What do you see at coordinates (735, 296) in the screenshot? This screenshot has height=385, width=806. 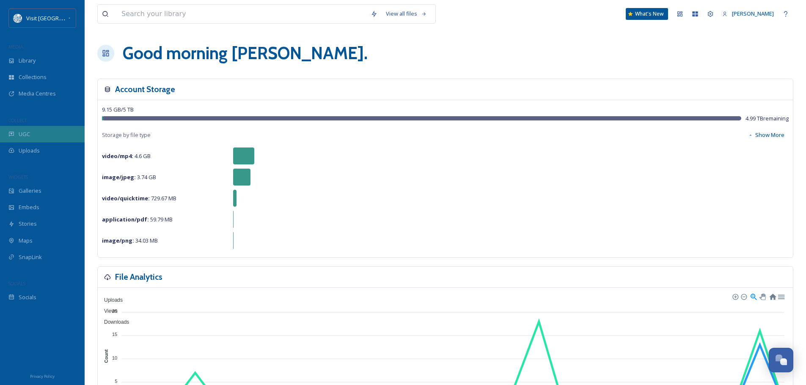 I see `div: Zoom In` at bounding box center [735, 296].